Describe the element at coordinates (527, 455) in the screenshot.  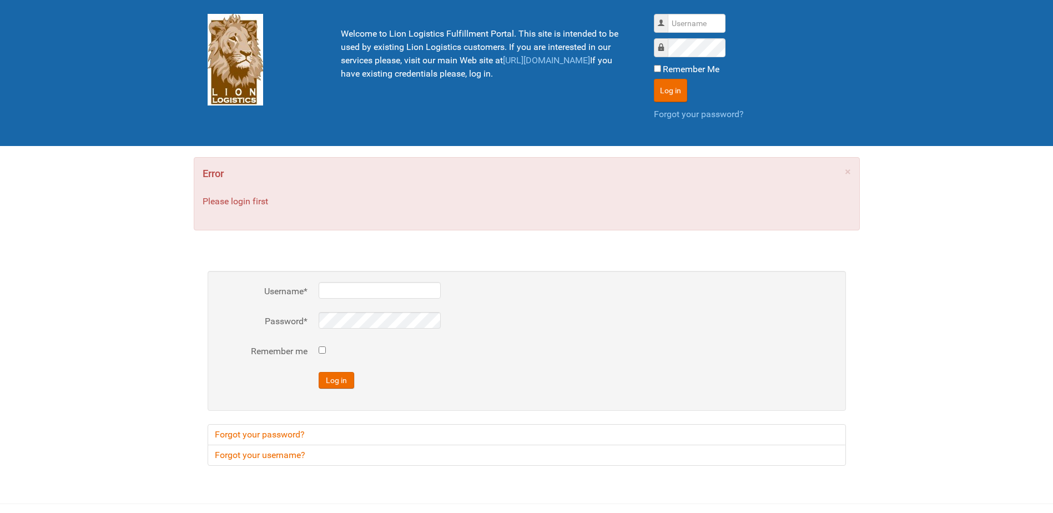
I see `a: Forgot your username?` at that location.